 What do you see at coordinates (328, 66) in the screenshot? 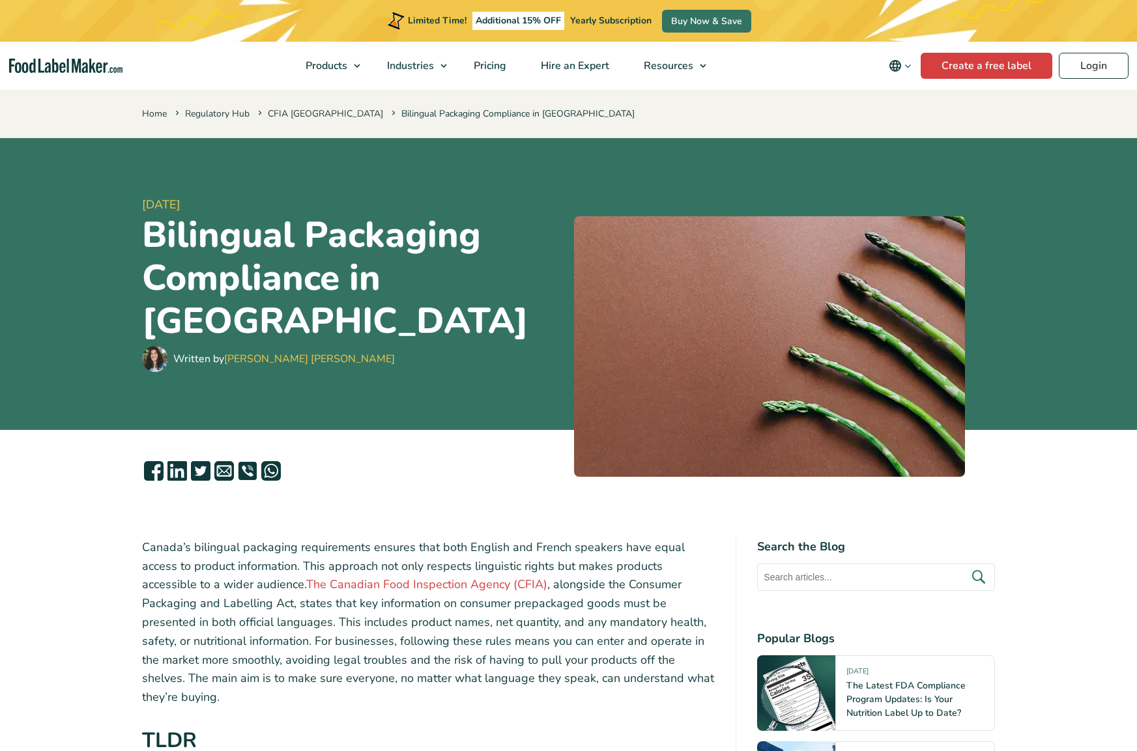
I see `a: Products` at bounding box center [328, 66].